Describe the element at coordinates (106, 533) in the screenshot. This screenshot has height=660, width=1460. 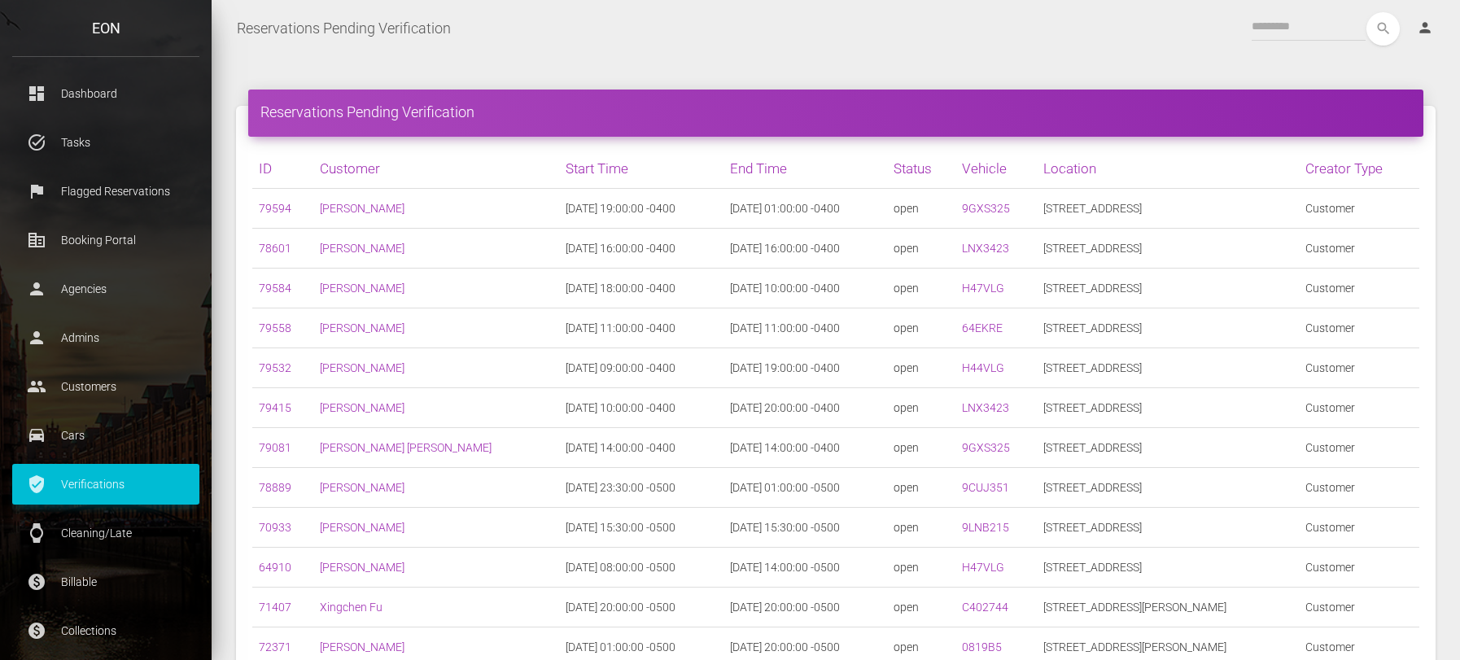
I see `p: Cleaning/Late` at that location.